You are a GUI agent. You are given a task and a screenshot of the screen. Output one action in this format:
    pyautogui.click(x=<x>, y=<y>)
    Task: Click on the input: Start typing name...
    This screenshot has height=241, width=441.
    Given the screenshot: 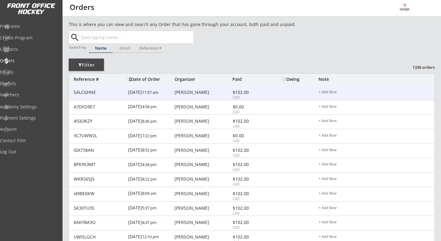 What is the action you would take?
    pyautogui.click(x=137, y=37)
    